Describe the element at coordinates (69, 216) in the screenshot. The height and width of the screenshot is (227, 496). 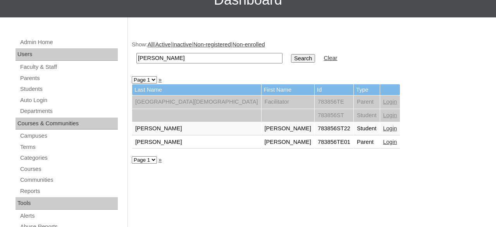
I see `a: Alerts` at that location.